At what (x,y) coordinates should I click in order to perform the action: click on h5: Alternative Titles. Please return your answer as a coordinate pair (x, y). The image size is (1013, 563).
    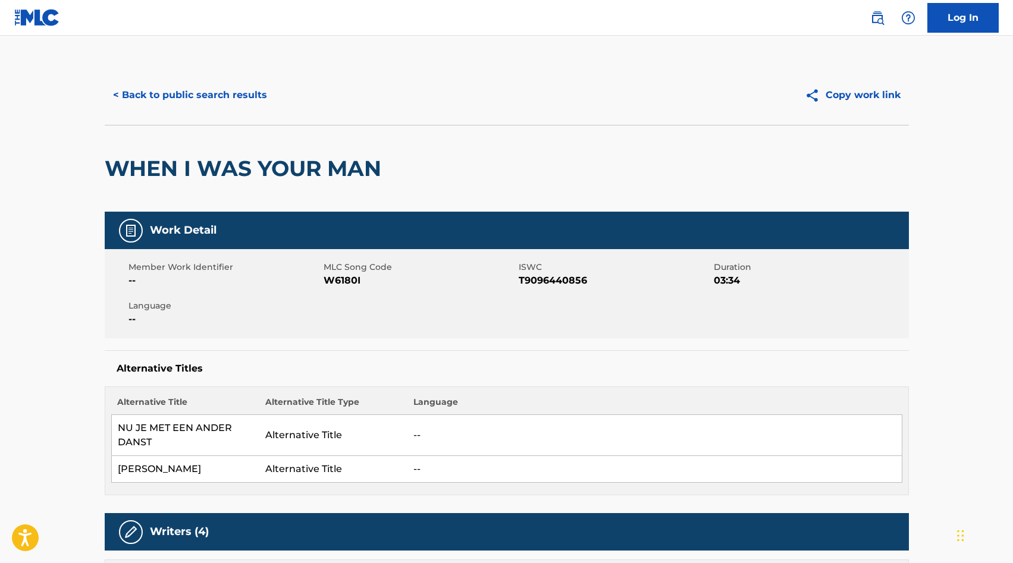
    Looking at the image, I should click on (507, 369).